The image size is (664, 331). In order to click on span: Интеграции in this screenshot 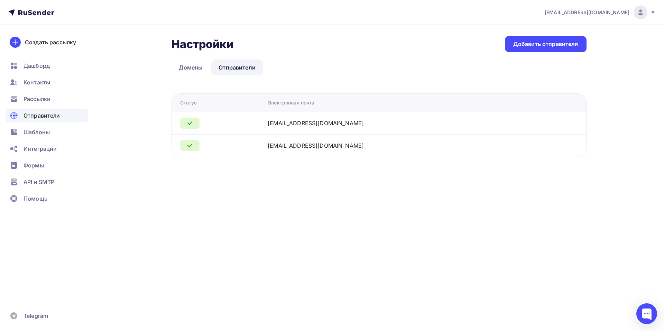, I will do `click(40, 149)`.